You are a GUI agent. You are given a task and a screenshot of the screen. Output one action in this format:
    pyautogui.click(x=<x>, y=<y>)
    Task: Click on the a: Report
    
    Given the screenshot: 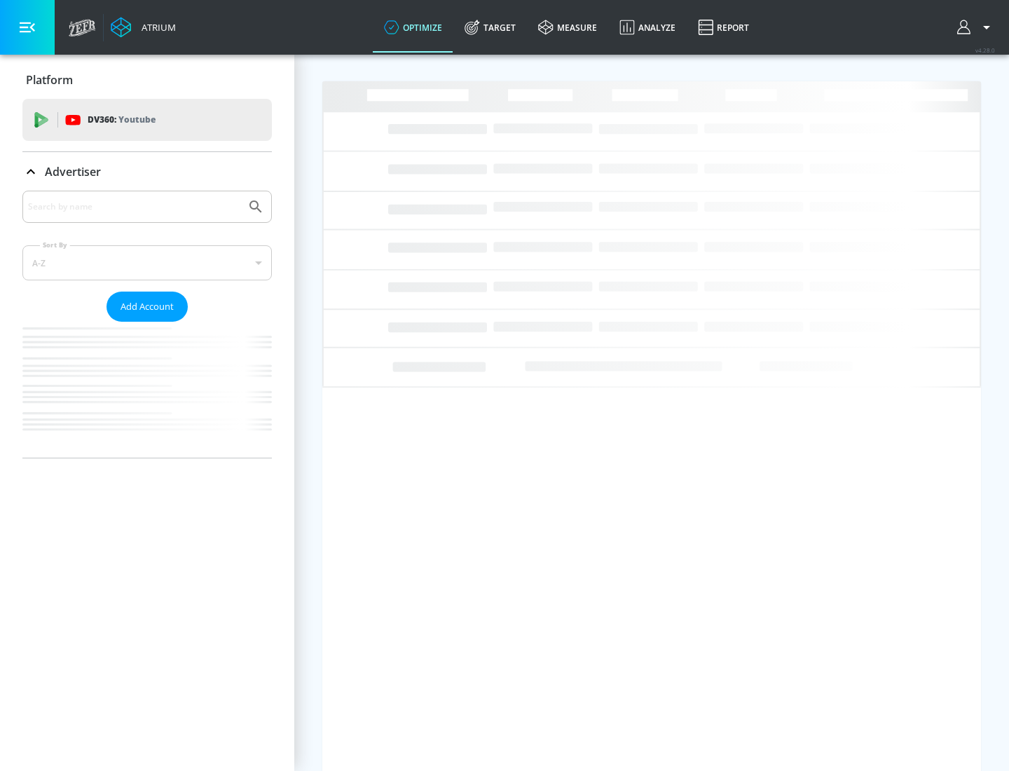 What is the action you would take?
    pyautogui.click(x=723, y=27)
    